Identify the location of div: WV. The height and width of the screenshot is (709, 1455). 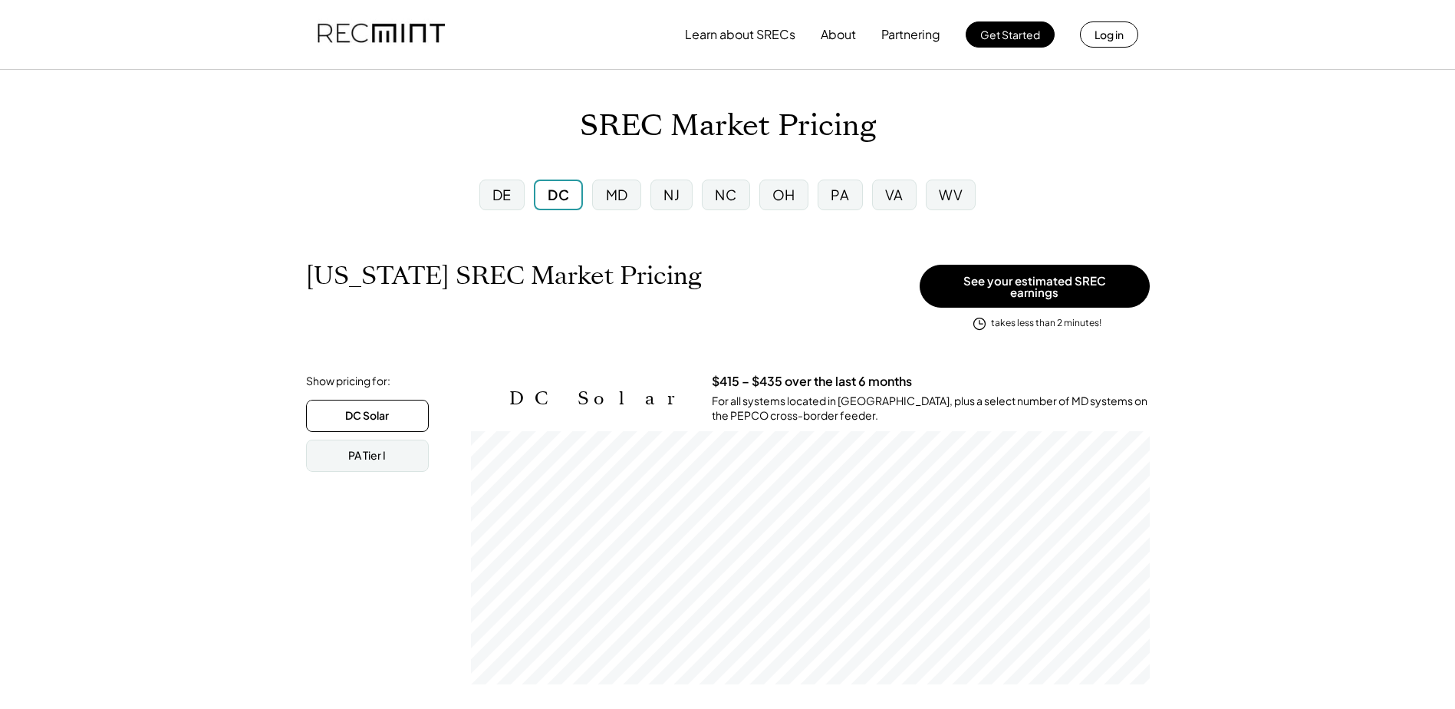
(950, 194).